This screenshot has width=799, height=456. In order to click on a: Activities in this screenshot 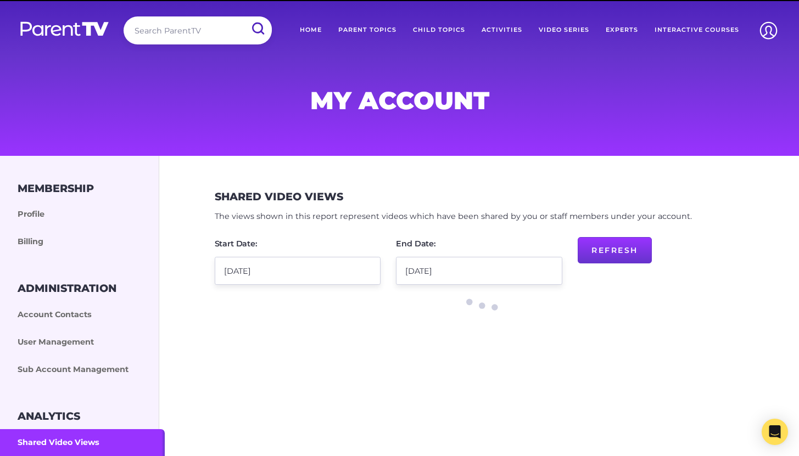, I will do `click(502, 30)`.